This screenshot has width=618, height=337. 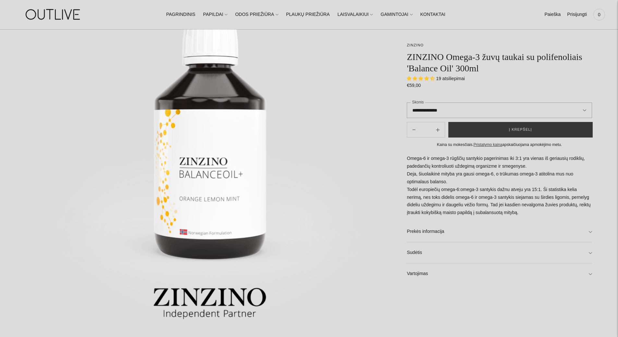 I want to click on a: KONTAKTAI, so click(x=433, y=15).